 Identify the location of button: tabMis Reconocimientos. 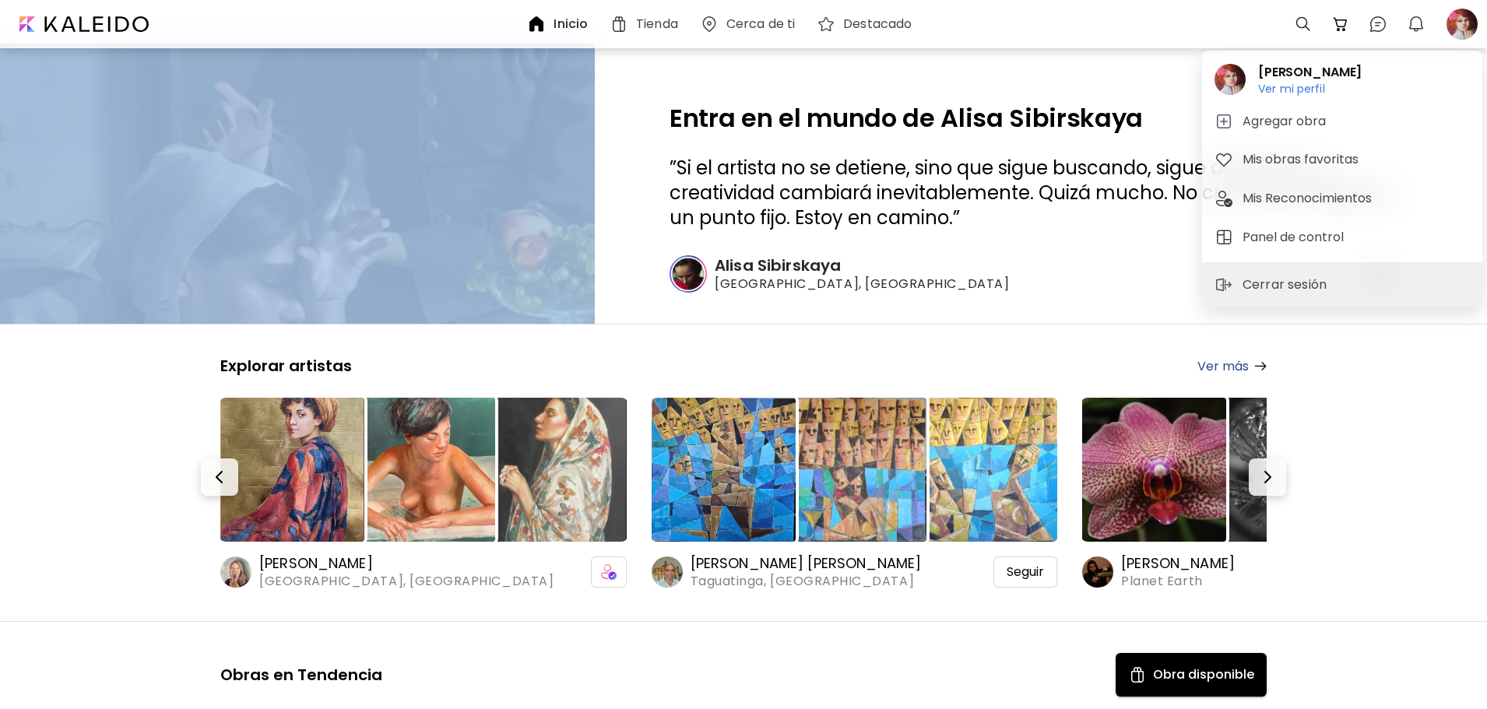
(1342, 199).